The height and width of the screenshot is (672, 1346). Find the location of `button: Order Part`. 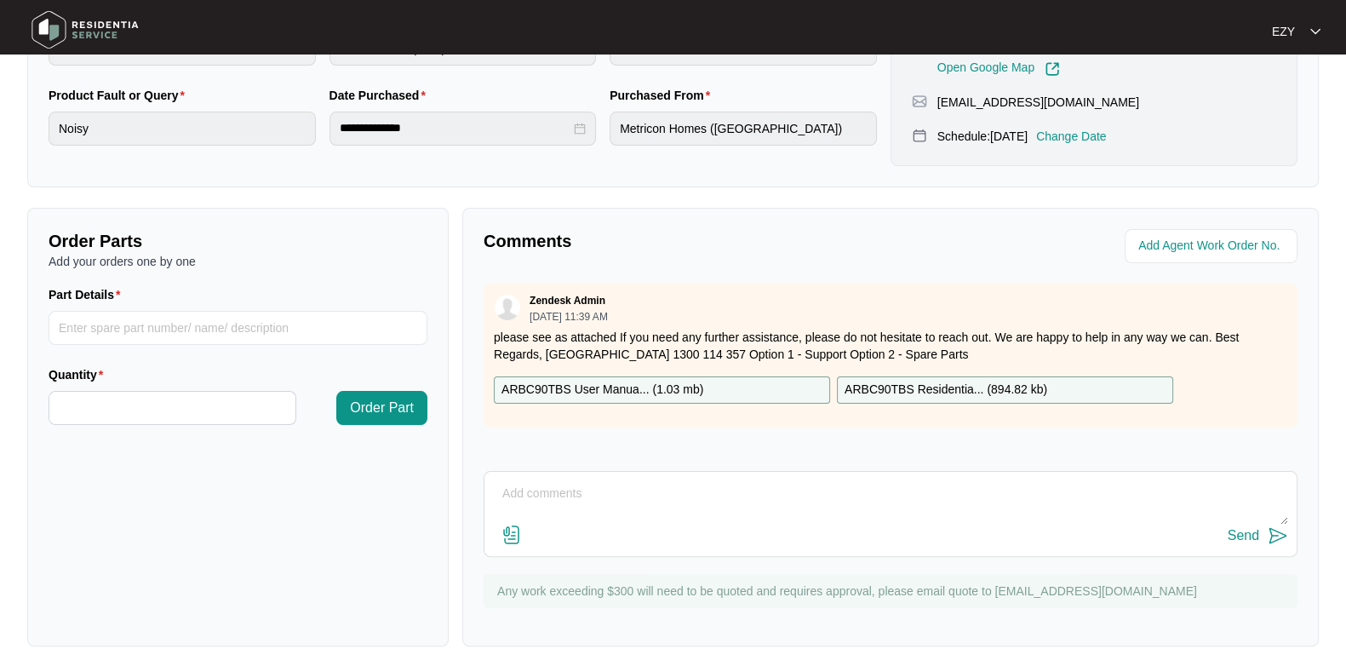

button: Order Part is located at coordinates (381, 408).